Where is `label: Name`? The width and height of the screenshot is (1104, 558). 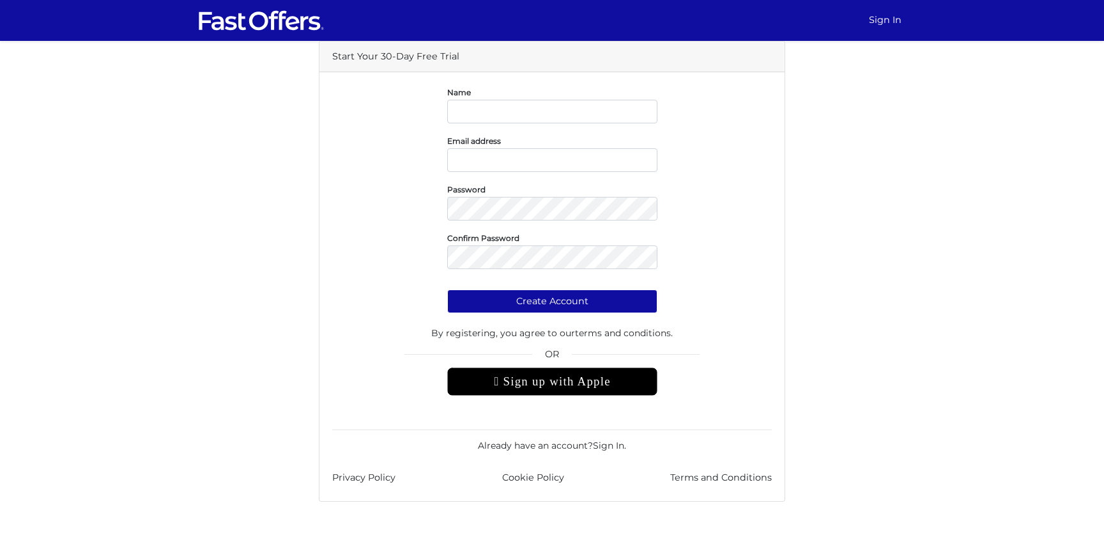
label: Name is located at coordinates (459, 92).